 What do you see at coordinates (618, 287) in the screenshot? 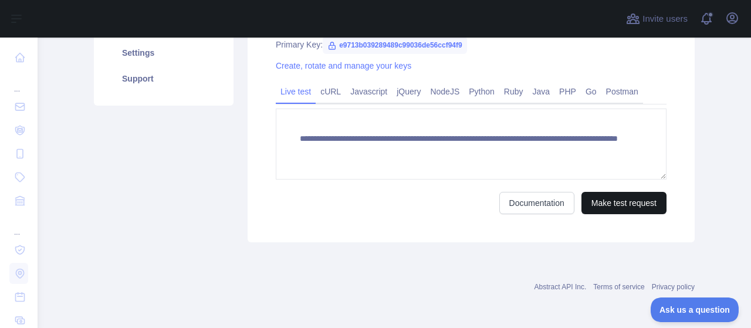
I see `a: Terms of service` at bounding box center [618, 287].